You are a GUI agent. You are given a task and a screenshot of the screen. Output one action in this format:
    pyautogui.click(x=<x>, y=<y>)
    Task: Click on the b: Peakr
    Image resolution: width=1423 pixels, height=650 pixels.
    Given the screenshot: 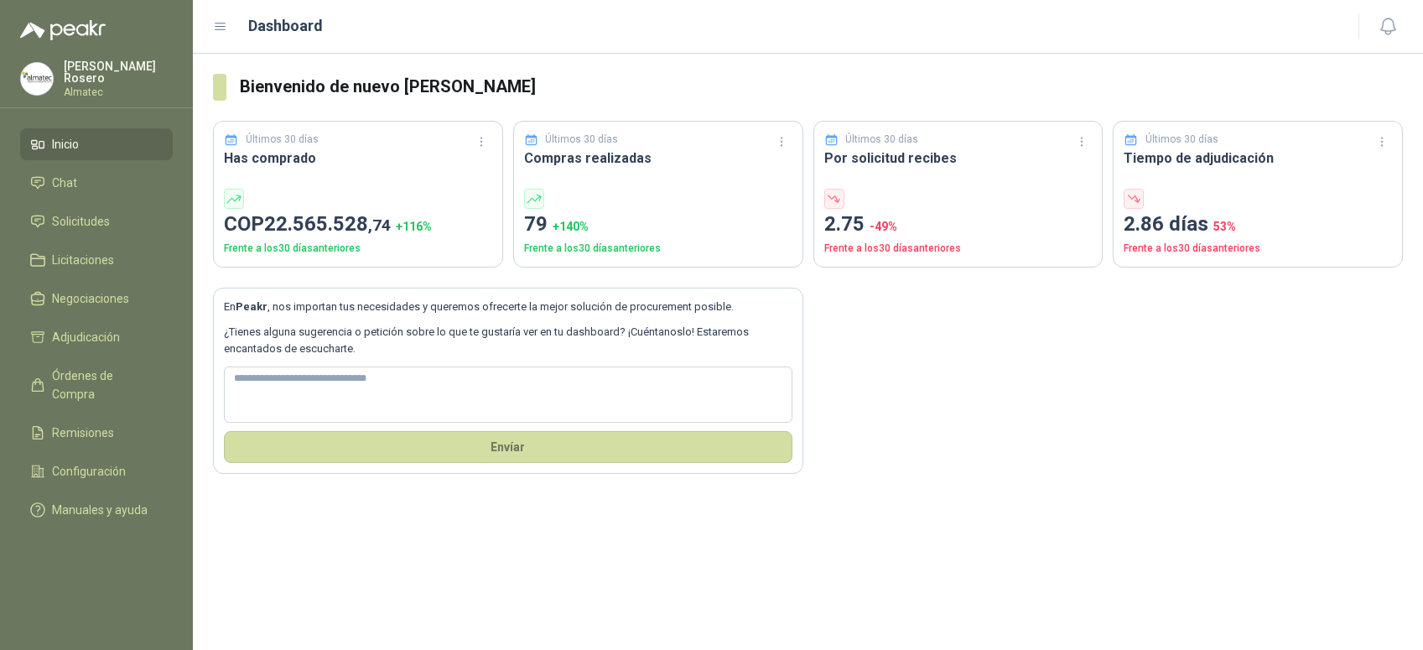 What is the action you would take?
    pyautogui.click(x=252, y=306)
    